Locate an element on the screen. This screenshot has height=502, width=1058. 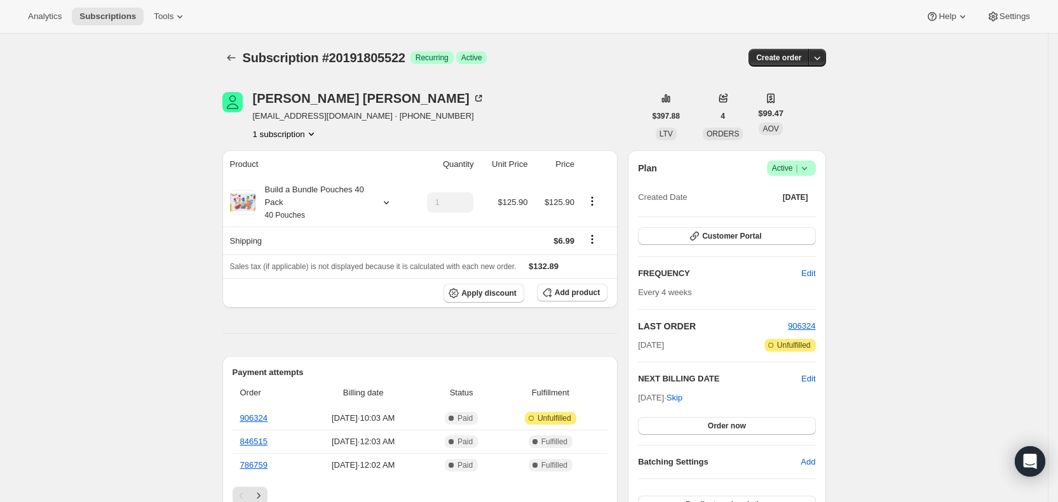
button: $397.88 is located at coordinates (666, 116).